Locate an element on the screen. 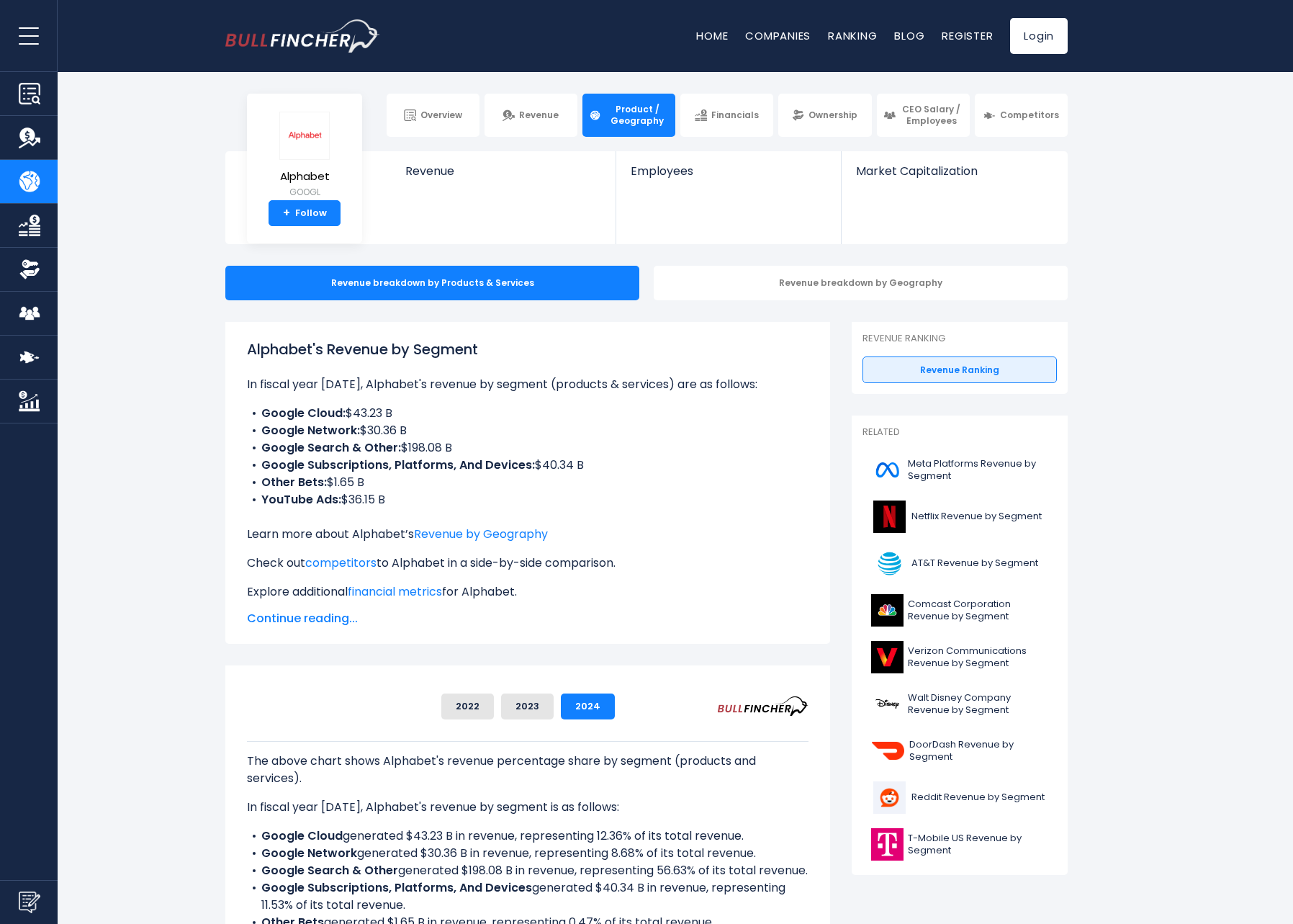 This screenshot has width=1293, height=924. a: DoorDash Revenue by Segment is located at coordinates (960, 751).